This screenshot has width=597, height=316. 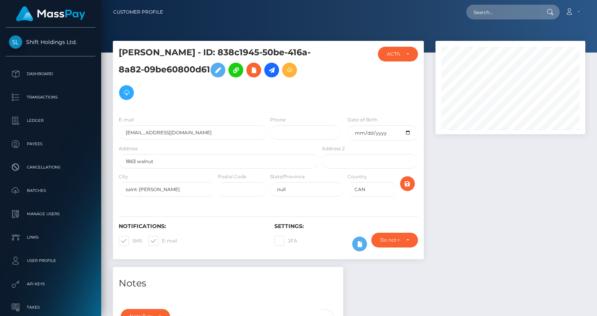 What do you see at coordinates (123, 177) in the screenshot?
I see `label: City` at bounding box center [123, 177].